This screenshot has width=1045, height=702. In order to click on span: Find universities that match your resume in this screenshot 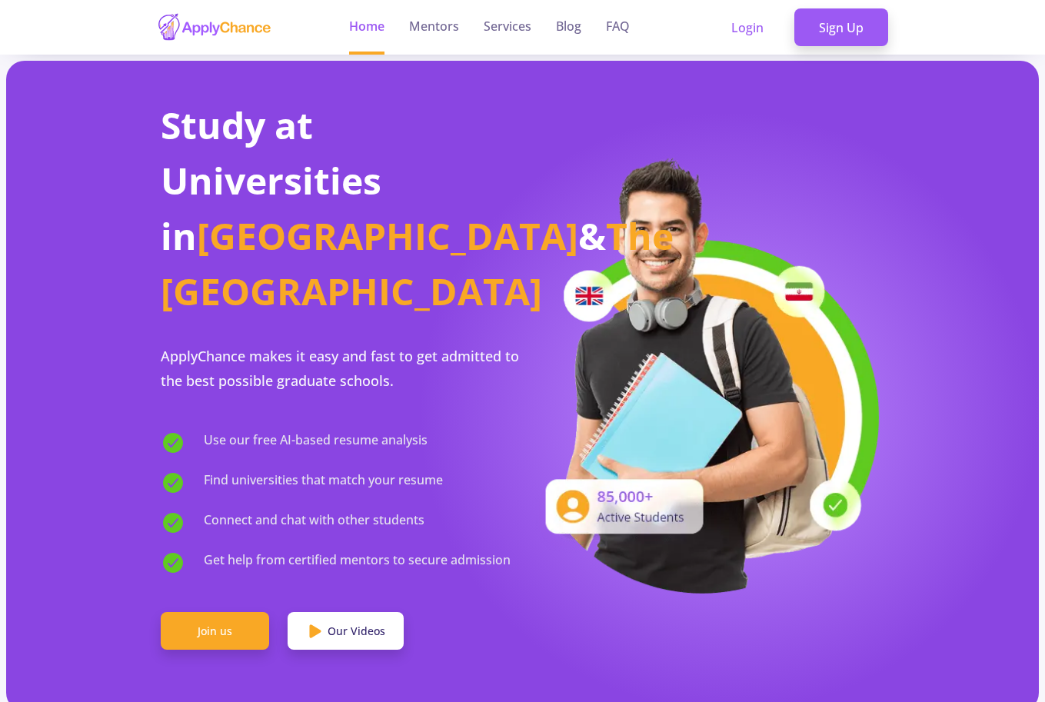, I will do `click(323, 483)`.